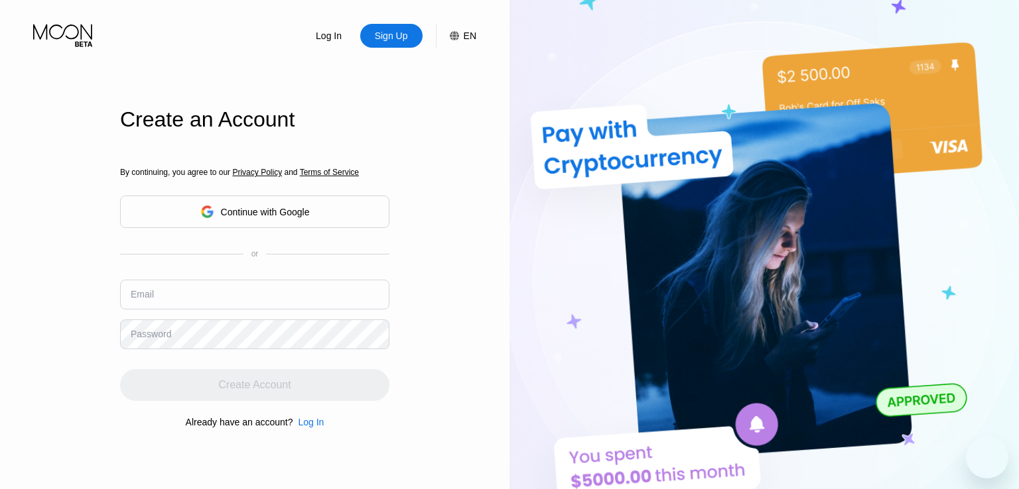 The image size is (1019, 489). I want to click on span: and, so click(290, 172).